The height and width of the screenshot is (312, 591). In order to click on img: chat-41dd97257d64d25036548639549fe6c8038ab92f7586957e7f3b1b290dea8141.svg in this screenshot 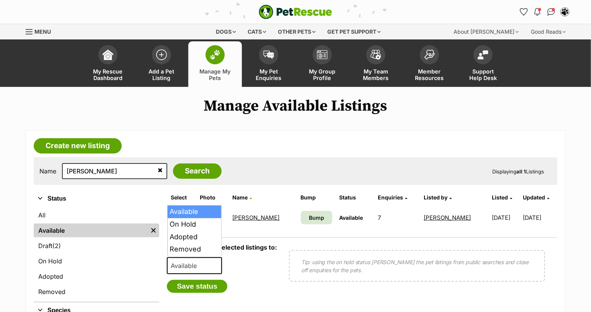, I will do `click(551, 12)`.